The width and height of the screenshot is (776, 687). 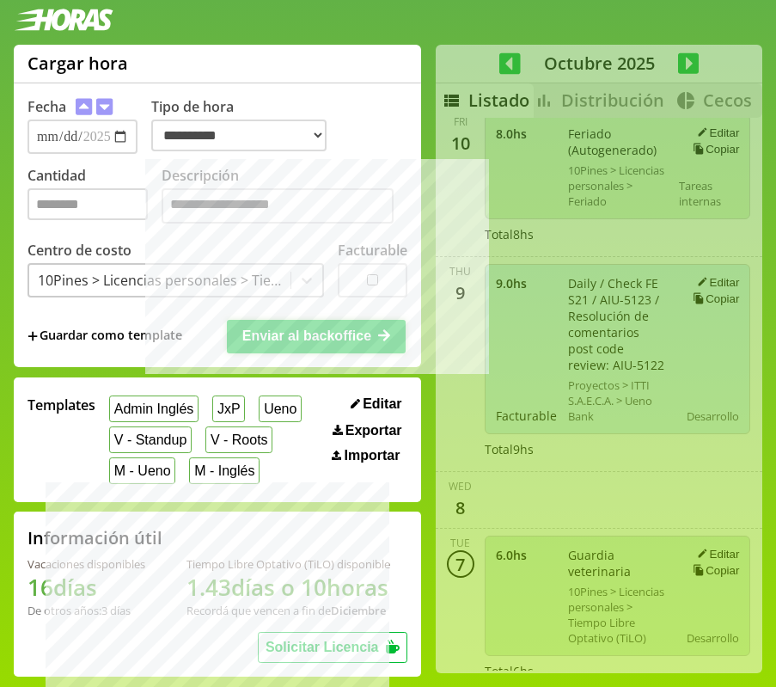 I want to click on button: Exportar, so click(x=367, y=431).